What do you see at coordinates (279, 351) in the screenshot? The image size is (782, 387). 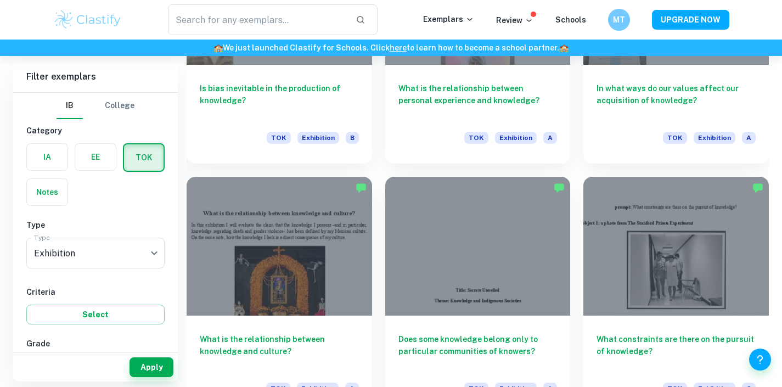 I see `h6: What is the relationship between knowledge and culture?` at bounding box center [279, 351].